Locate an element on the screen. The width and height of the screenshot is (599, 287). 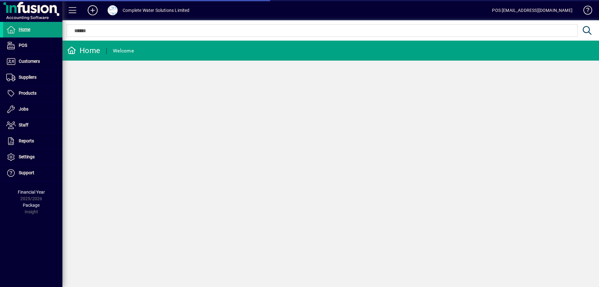
a: Reports is located at coordinates (33, 141).